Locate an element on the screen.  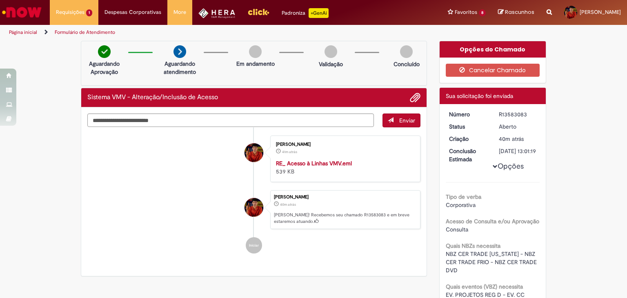
p: Concluído is located at coordinates (406, 64).